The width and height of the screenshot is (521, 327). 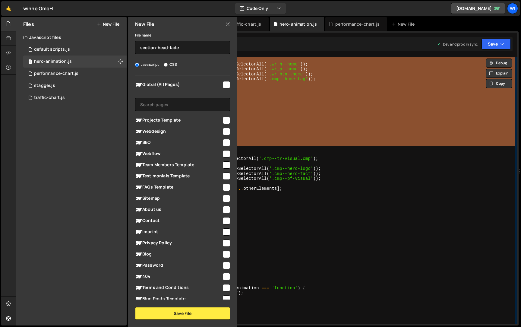 What do you see at coordinates (178, 154) in the screenshot?
I see `span: Webflow` at bounding box center [178, 154].